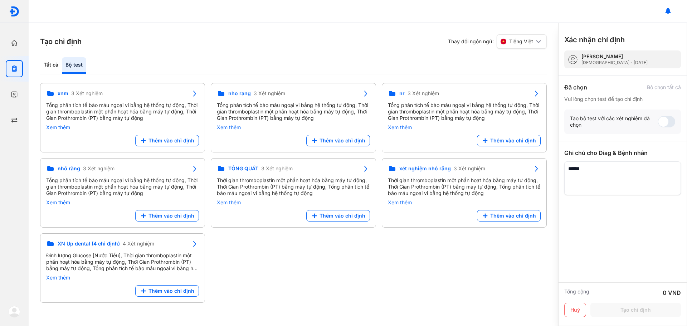 The height and width of the screenshot is (326, 687). Describe the element at coordinates (89, 244) in the screenshot. I see `span: XN Up dental (4 chỉ định)` at that location.